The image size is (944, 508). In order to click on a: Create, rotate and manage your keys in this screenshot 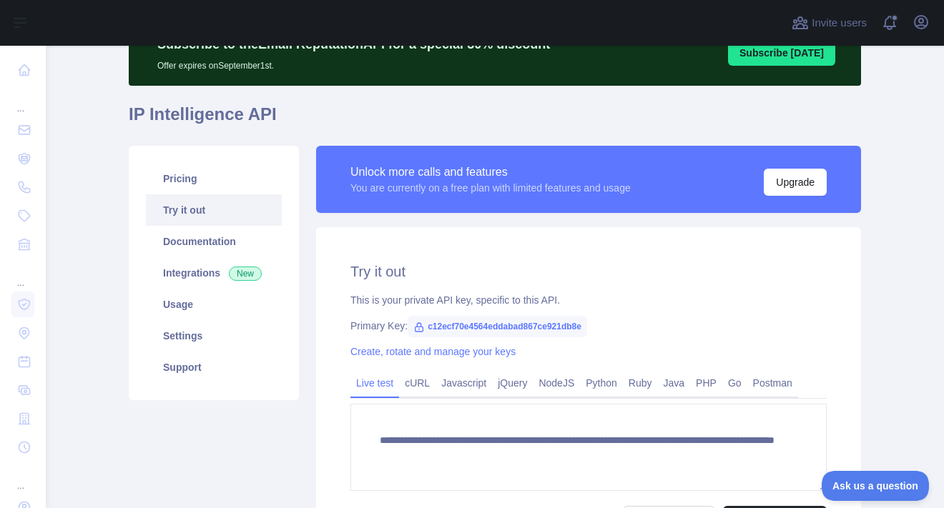, I will do `click(433, 352)`.